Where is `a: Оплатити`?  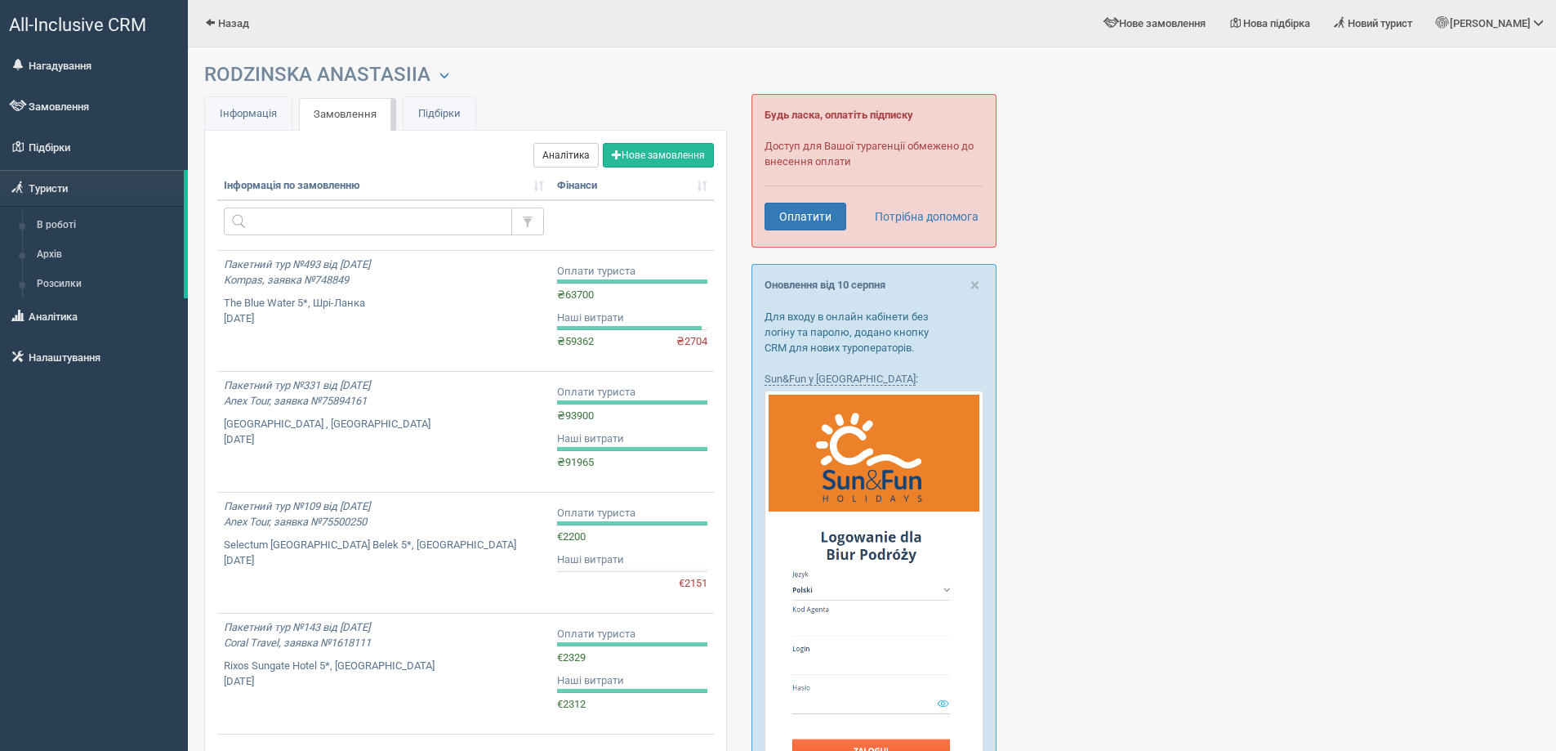 a: Оплатити is located at coordinates (806, 216).